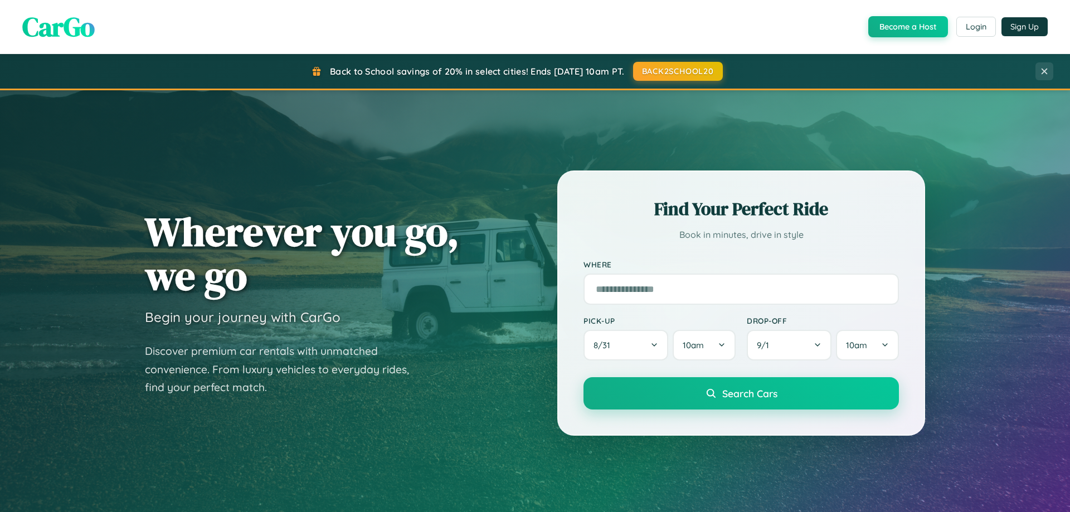 The width and height of the screenshot is (1070, 512). Describe the element at coordinates (678, 71) in the screenshot. I see `button: BACK2SCHOOL20` at that location.